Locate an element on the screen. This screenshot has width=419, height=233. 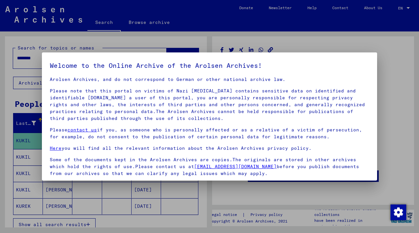
p: you will find all the relevant information about the Arolsen Archives privacy policy. is located at coordinates (210, 148).